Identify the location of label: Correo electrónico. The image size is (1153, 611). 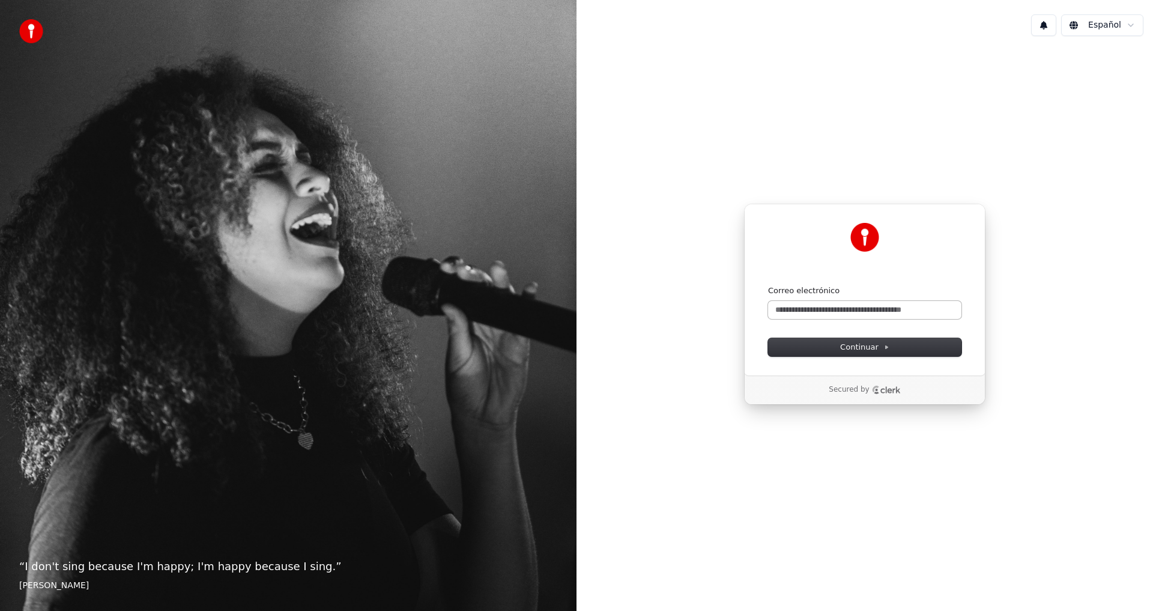
(803, 291).